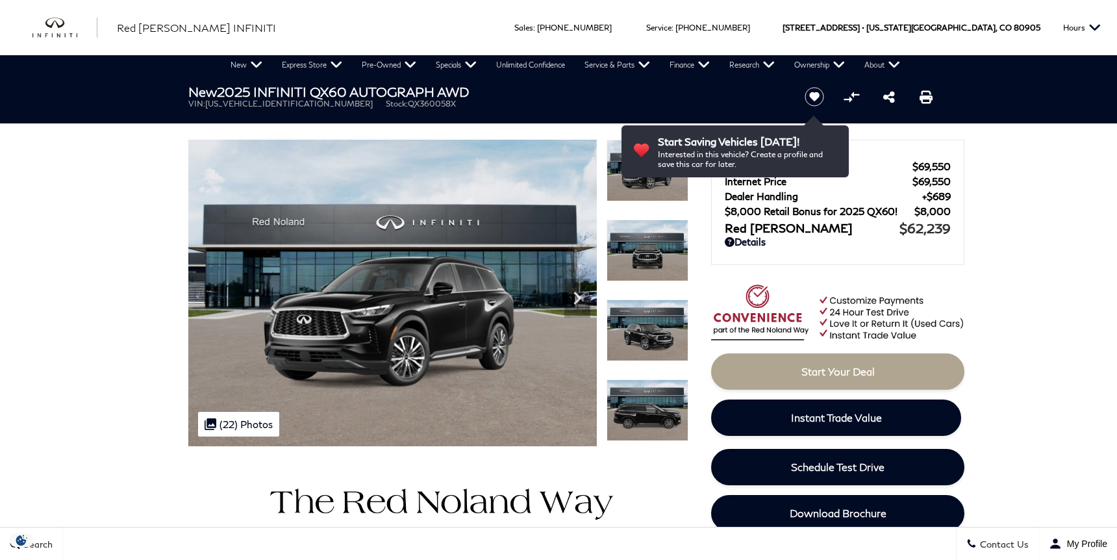  I want to click on span: Schedule Test Drive, so click(838, 466).